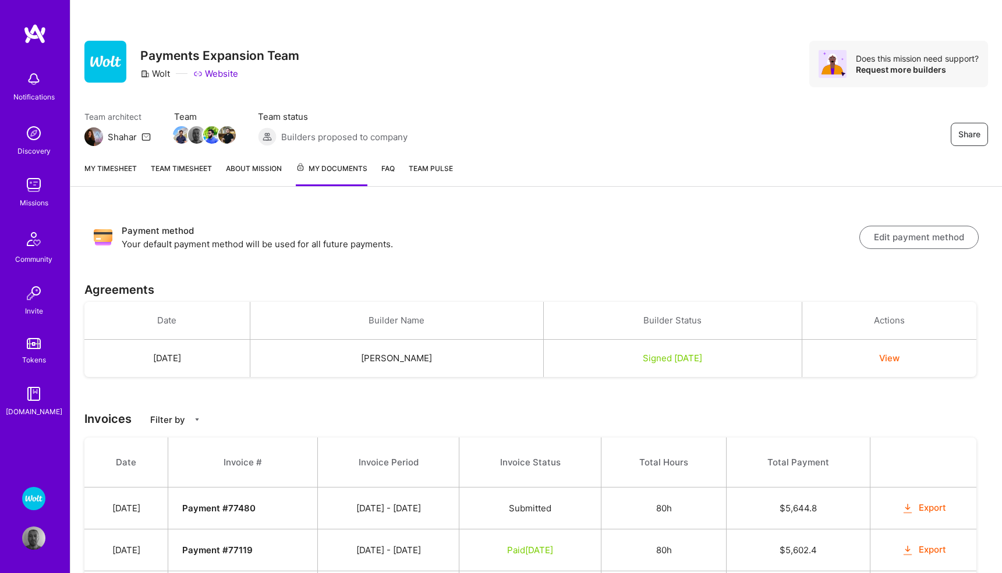 Image resolution: width=1002 pixels, height=573 pixels. Describe the element at coordinates (34, 97) in the screenshot. I see `div: Notifications` at that location.